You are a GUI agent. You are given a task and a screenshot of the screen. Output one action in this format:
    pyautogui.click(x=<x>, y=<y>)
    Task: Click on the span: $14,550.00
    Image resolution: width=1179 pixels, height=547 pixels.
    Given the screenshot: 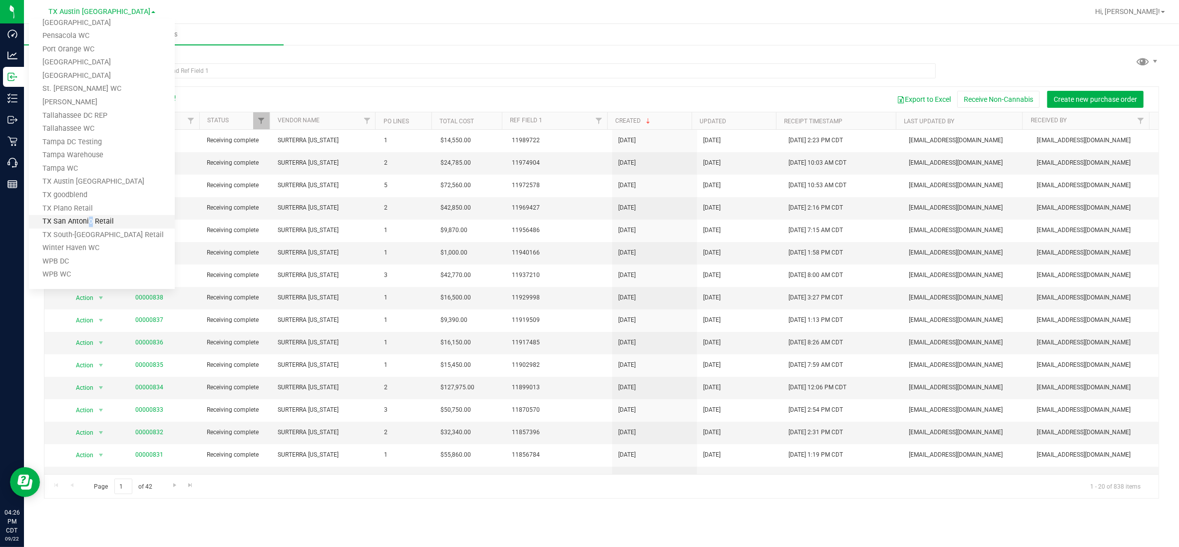 What is the action you would take?
    pyautogui.click(x=456, y=140)
    